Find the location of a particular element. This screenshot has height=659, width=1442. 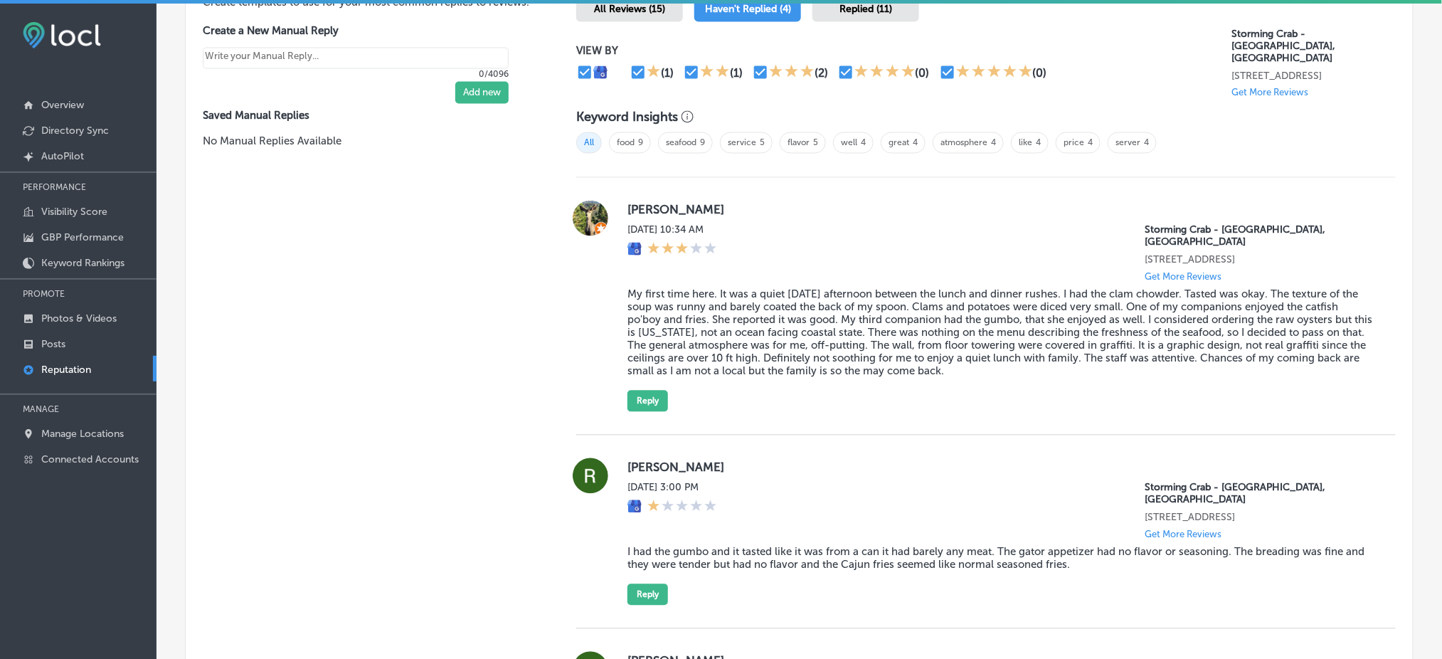

label: Create a New Manual Reply is located at coordinates (356, 31).